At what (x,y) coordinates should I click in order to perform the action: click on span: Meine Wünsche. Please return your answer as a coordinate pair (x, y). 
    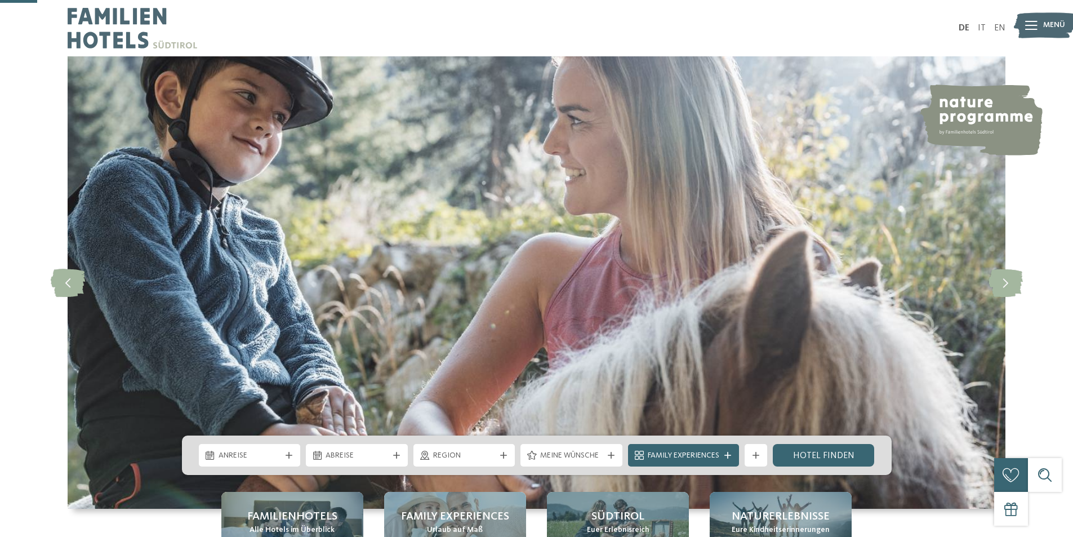
    Looking at the image, I should click on (571, 456).